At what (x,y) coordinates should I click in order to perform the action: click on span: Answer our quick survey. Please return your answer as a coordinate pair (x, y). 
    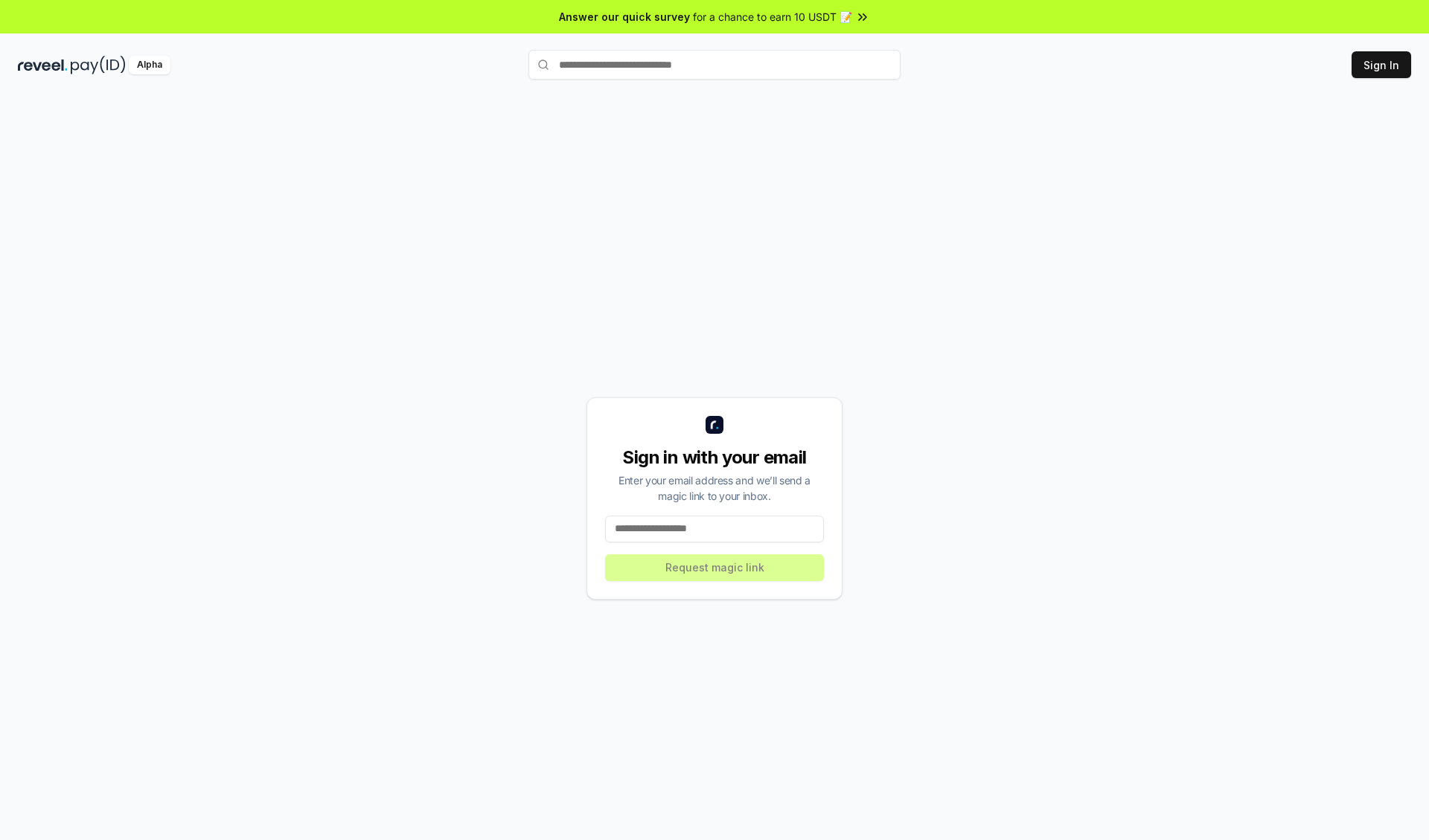
    Looking at the image, I should click on (625, 17).